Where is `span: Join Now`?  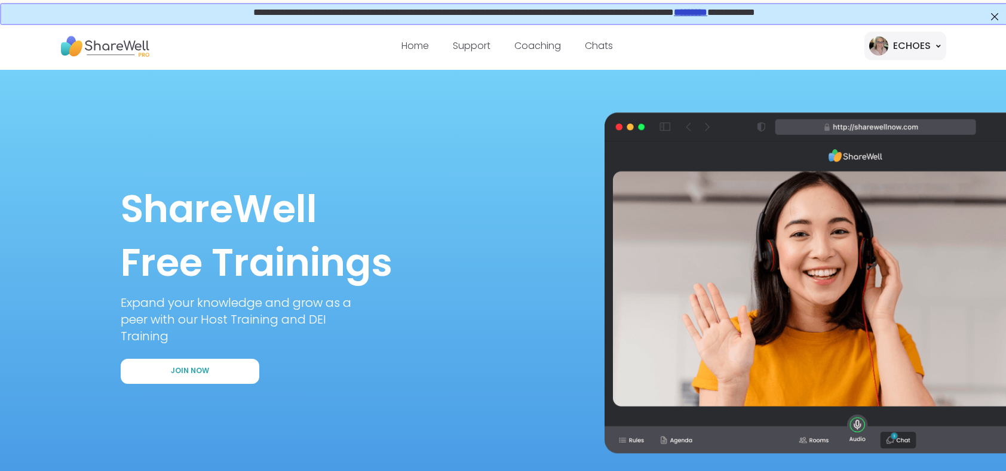 span: Join Now is located at coordinates (190, 371).